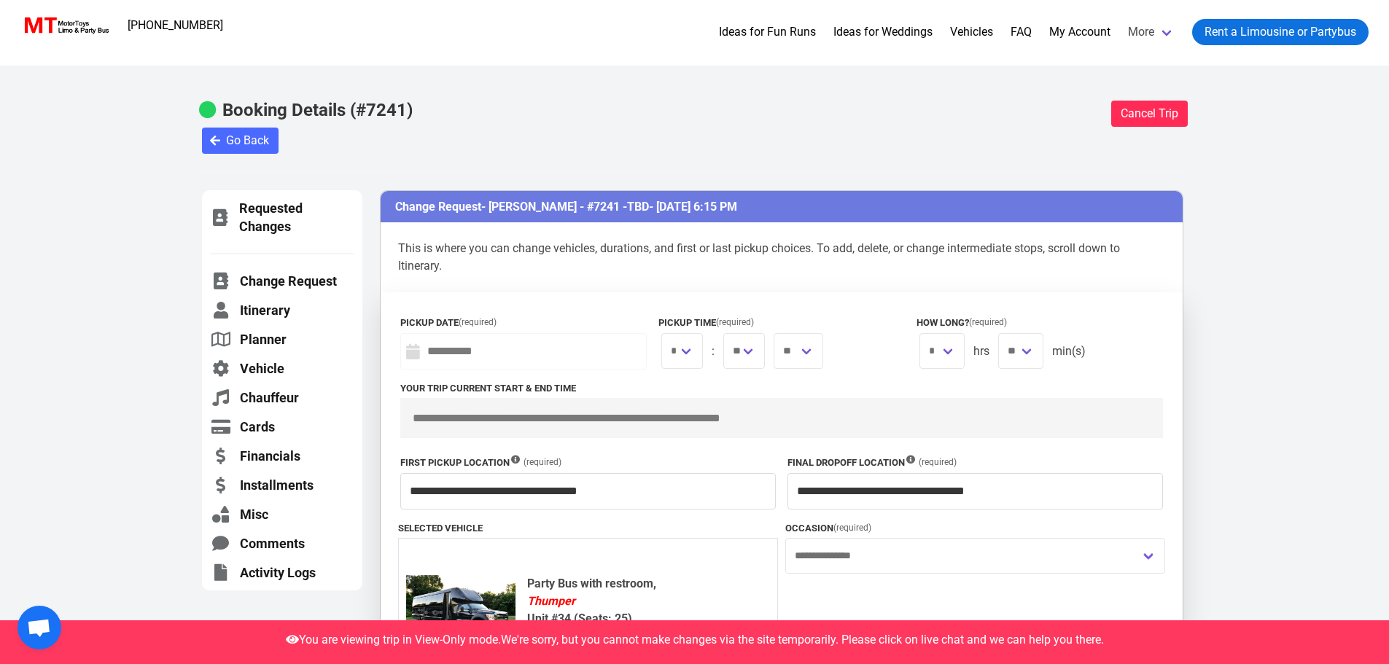 The image size is (1389, 664). Describe the element at coordinates (1149, 114) in the screenshot. I see `span: Cancel Trip` at that location.